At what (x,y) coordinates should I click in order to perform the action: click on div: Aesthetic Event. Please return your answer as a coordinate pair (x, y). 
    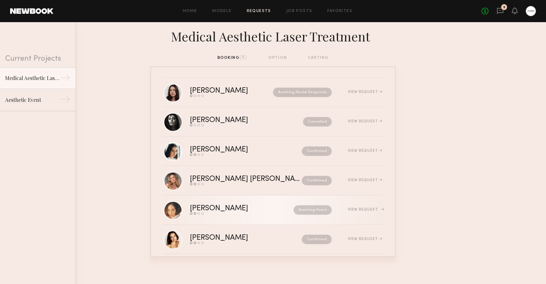
    Looking at the image, I should click on (33, 100).